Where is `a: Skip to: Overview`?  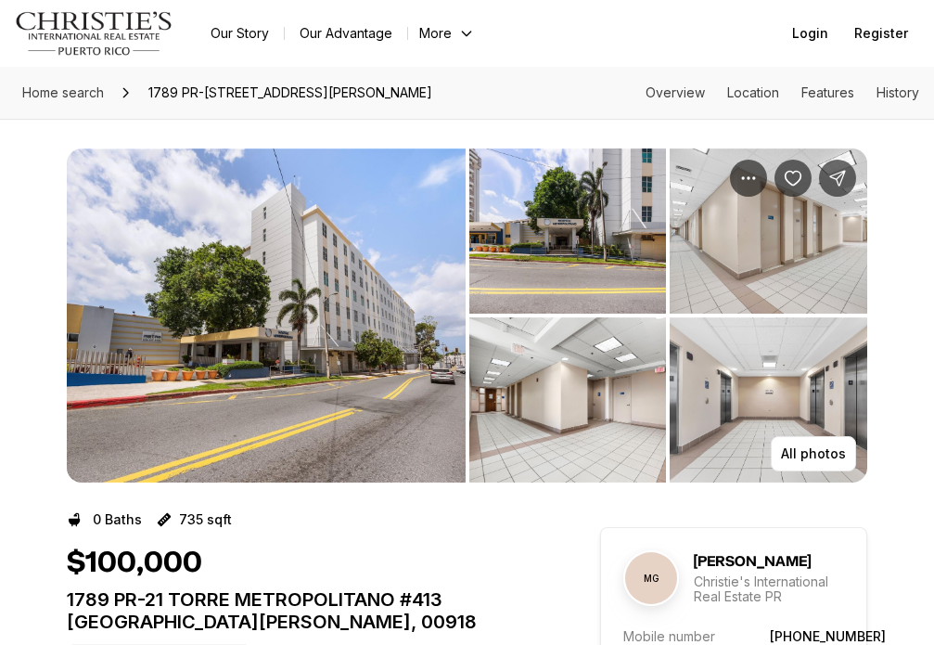 a: Skip to: Overview is located at coordinates (675, 92).